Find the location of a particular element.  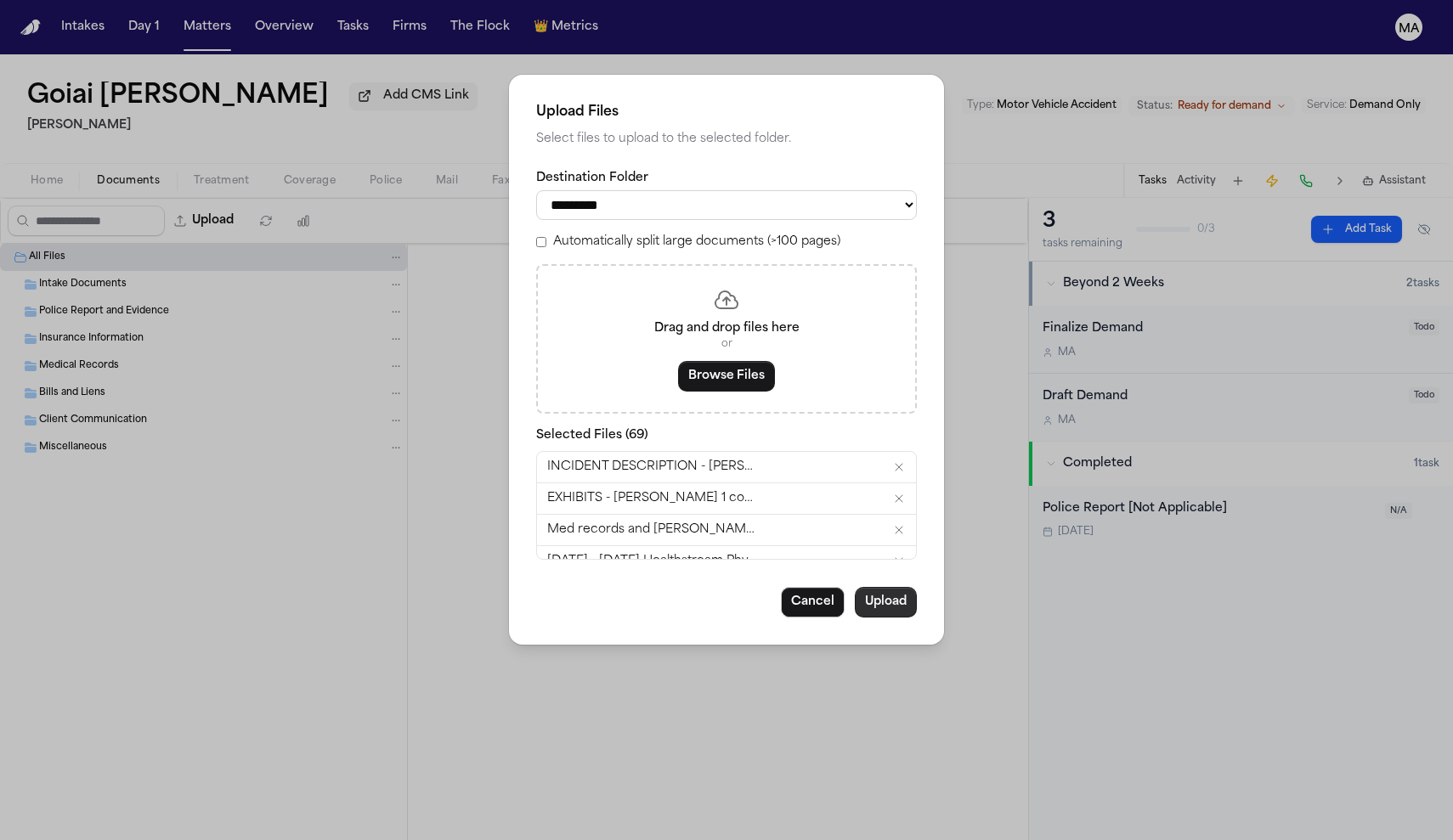

button: Cancel is located at coordinates (812, 602).